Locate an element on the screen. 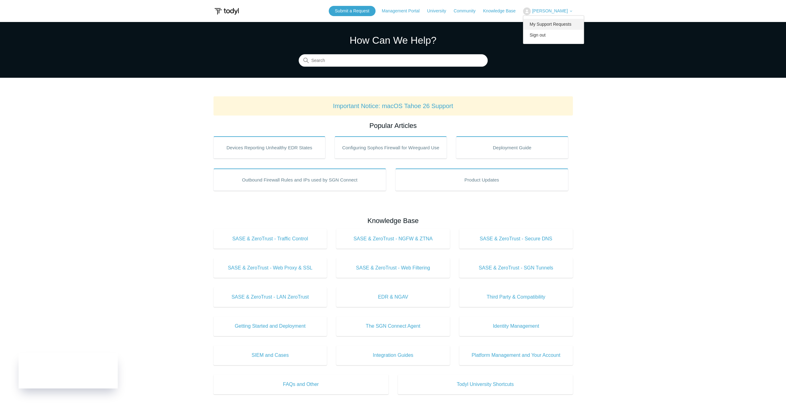 This screenshot has width=786, height=407. a: SASE & ZeroTrust - Secure DNS is located at coordinates (516, 239).